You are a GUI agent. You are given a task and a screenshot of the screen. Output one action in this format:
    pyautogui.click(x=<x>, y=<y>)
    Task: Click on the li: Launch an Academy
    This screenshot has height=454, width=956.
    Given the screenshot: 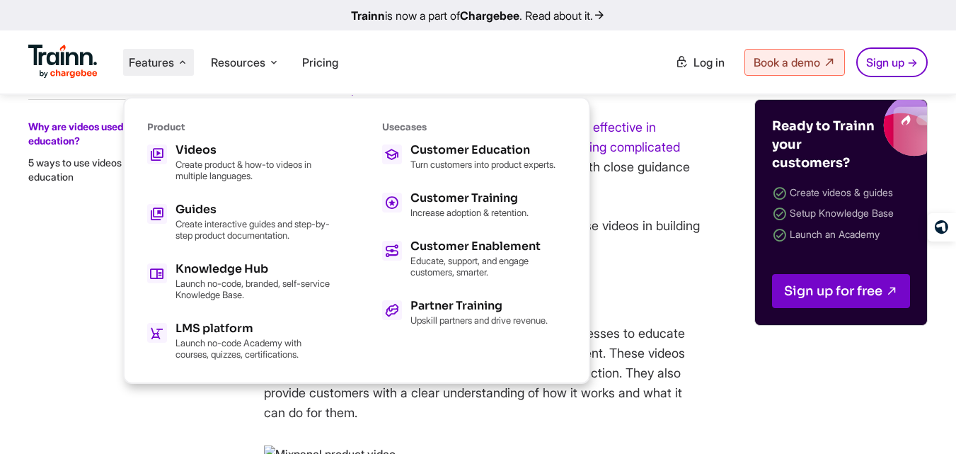 What is the action you would take?
    pyautogui.click(x=841, y=235)
    